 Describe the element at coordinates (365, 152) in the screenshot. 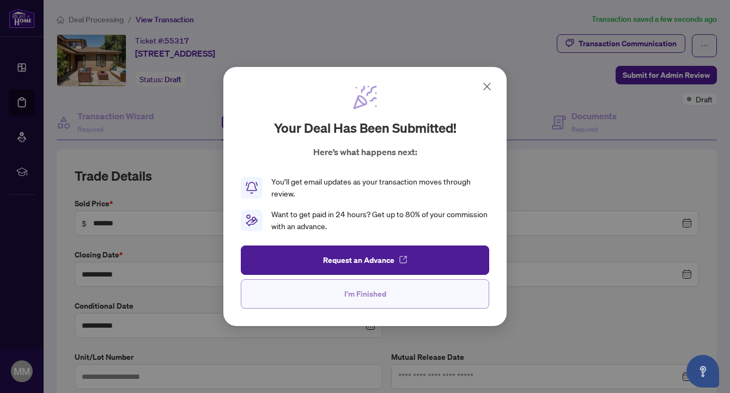

I see `p: Here’s what happens next:` at that location.